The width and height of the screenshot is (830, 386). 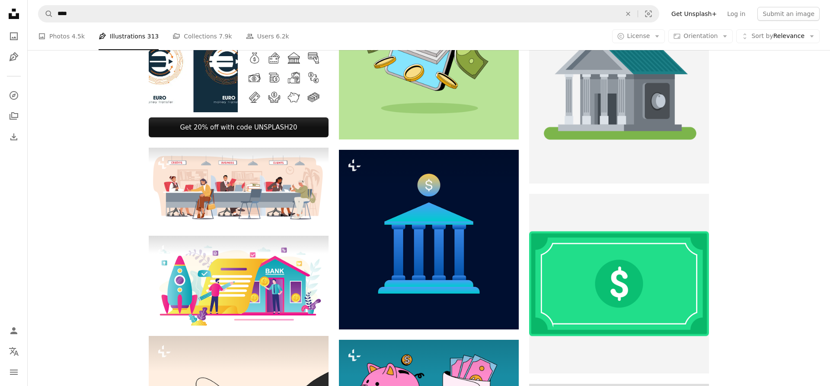 What do you see at coordinates (14, 57) in the screenshot?
I see `a: Illustrations` at bounding box center [14, 57].